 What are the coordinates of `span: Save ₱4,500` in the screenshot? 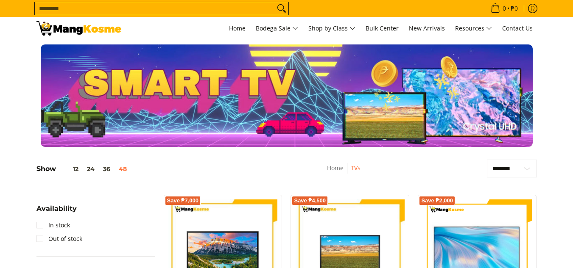 It's located at (309, 201).